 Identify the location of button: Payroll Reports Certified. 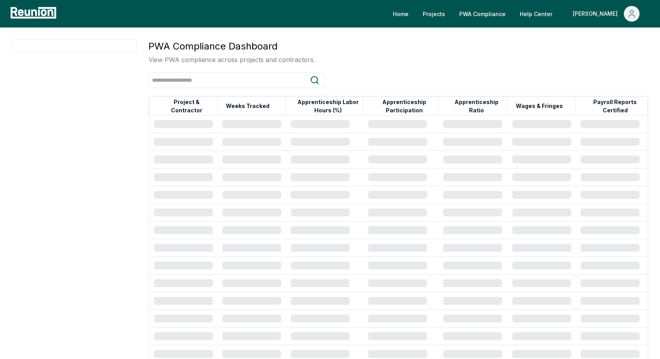
(614, 106).